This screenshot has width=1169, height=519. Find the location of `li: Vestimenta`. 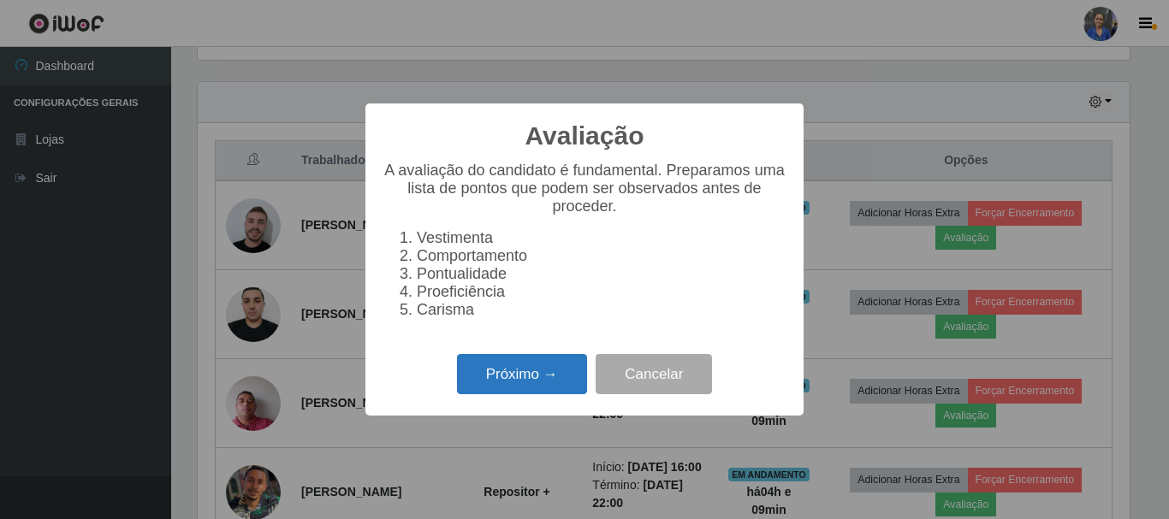

li: Vestimenta is located at coordinates (601, 238).